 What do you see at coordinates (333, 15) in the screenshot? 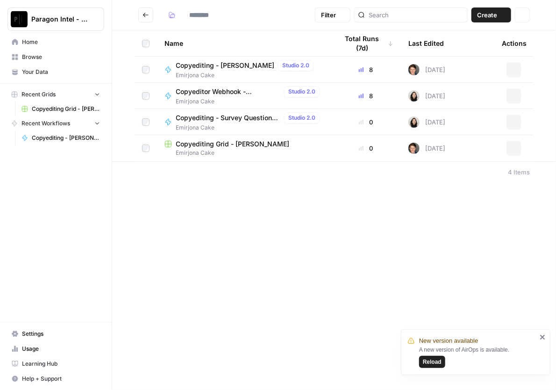
I see `button: Filter` at bounding box center [333, 15].